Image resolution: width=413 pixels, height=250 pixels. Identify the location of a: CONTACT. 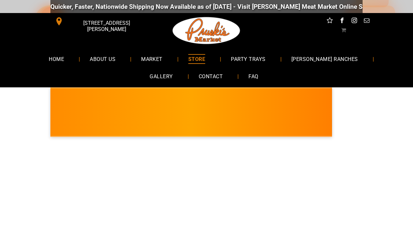
(211, 76).